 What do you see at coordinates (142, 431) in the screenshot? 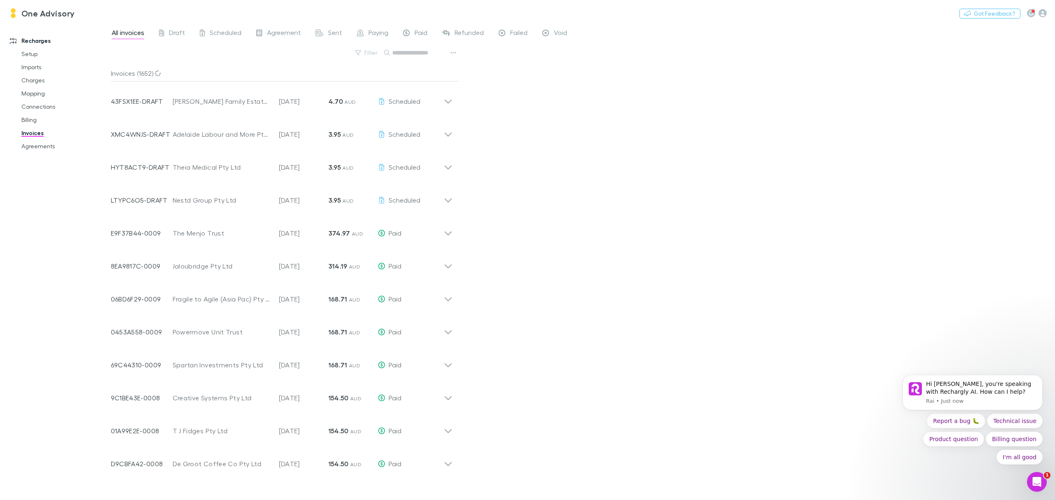
I see `p: 01A99E2E-0008` at bounding box center [142, 431].